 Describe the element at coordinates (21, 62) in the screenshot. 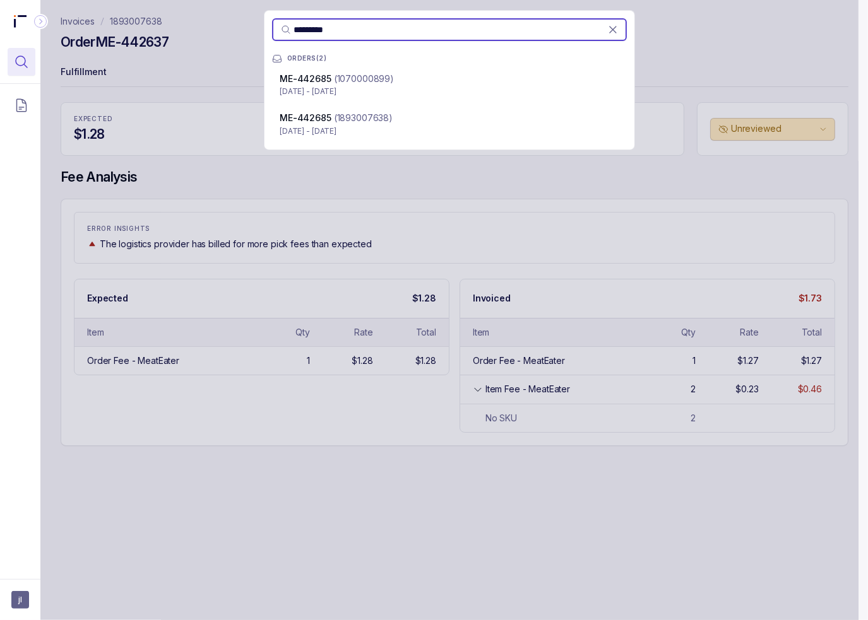

I see `button: Menu Icon Button MagnifyingGlassIcon` at that location.